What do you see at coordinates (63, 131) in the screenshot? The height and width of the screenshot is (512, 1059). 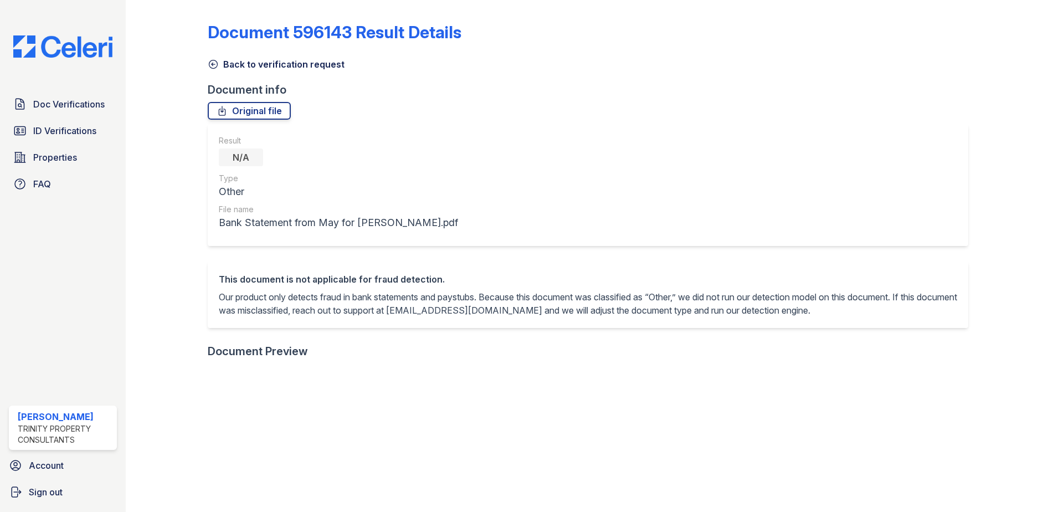 I see `a: ID Verifications` at bounding box center [63, 131].